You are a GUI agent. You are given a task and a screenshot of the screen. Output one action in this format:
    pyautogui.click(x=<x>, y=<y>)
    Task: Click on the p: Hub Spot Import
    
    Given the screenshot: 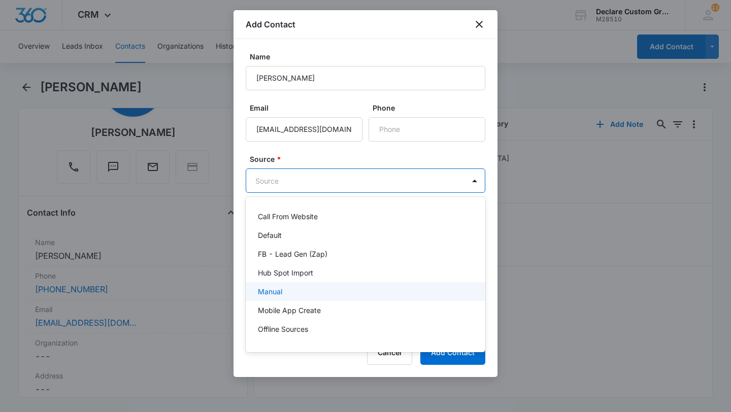 What is the action you would take?
    pyautogui.click(x=285, y=273)
    